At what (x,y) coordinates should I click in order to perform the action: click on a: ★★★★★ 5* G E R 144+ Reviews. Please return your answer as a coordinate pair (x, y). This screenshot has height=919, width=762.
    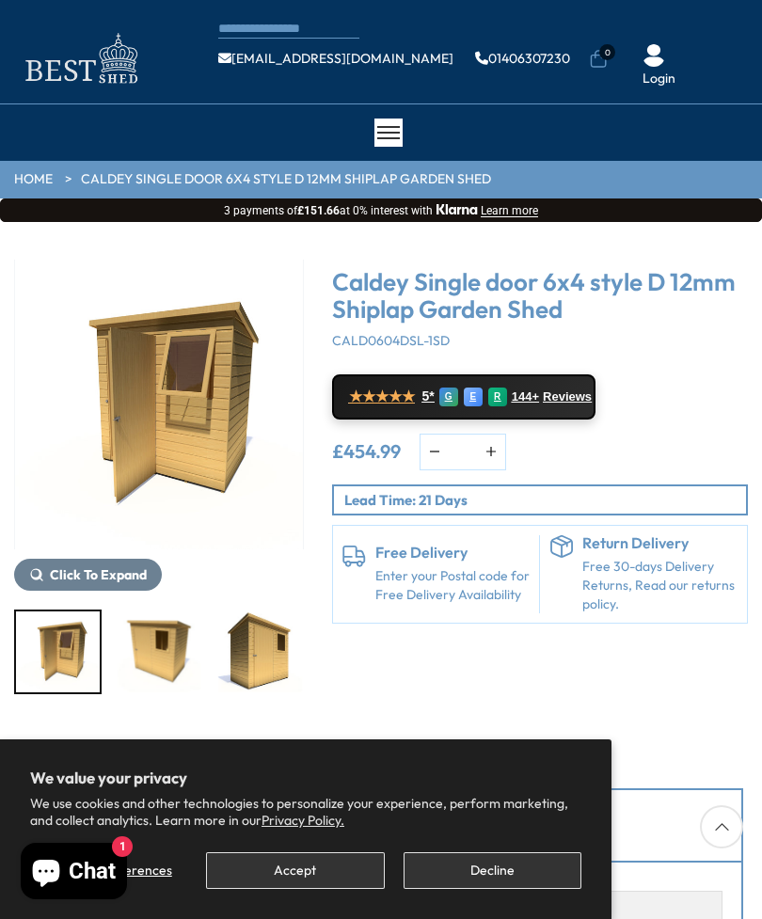
    Looking at the image, I should click on (464, 397).